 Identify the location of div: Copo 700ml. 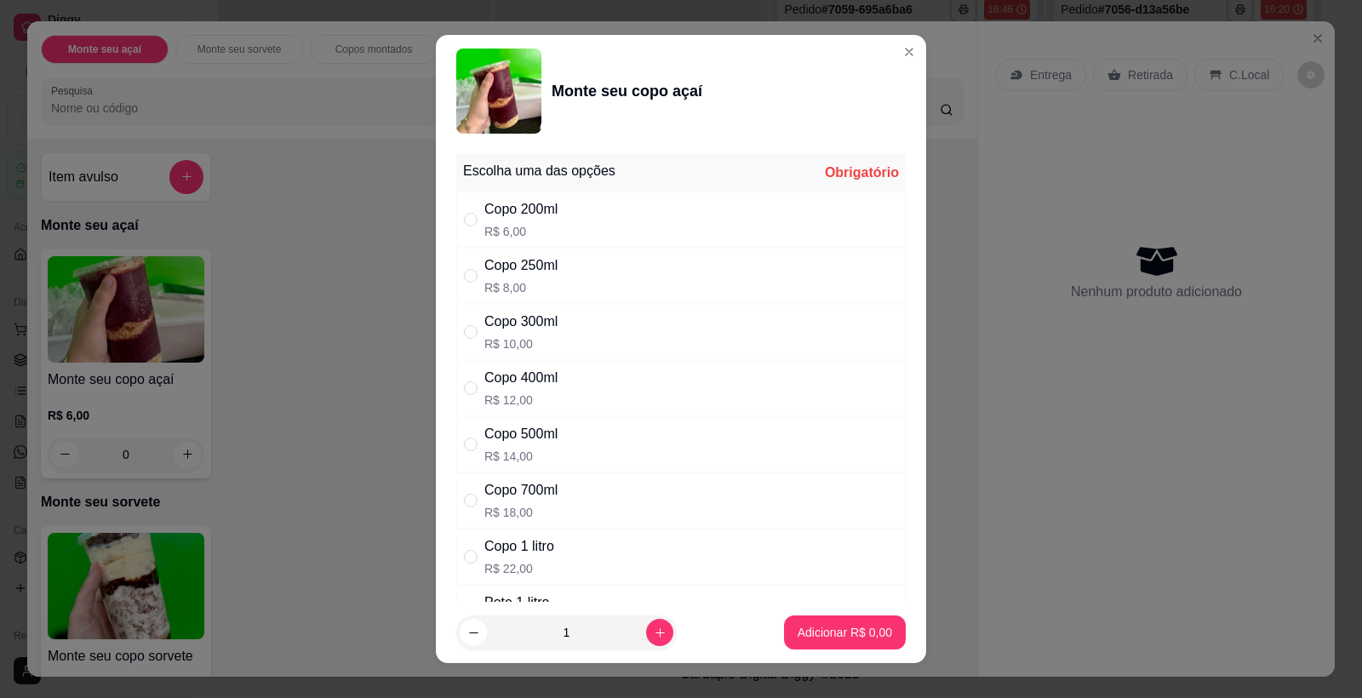
(521, 490).